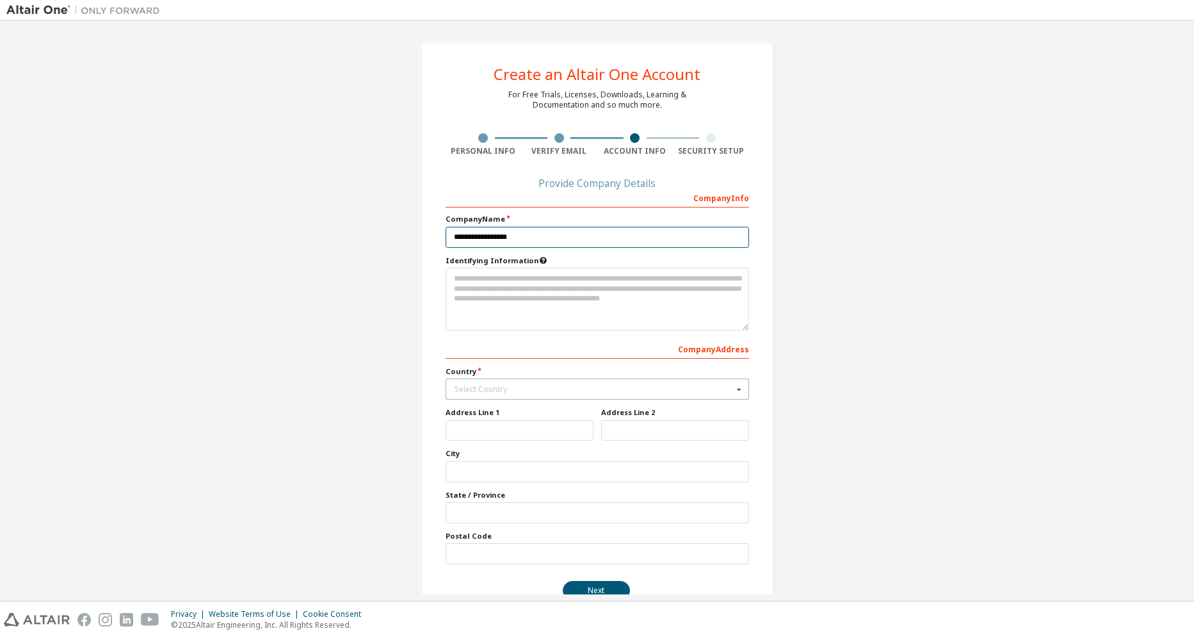  Describe the element at coordinates (597, 348) in the screenshot. I see `div: Company Address` at that location.